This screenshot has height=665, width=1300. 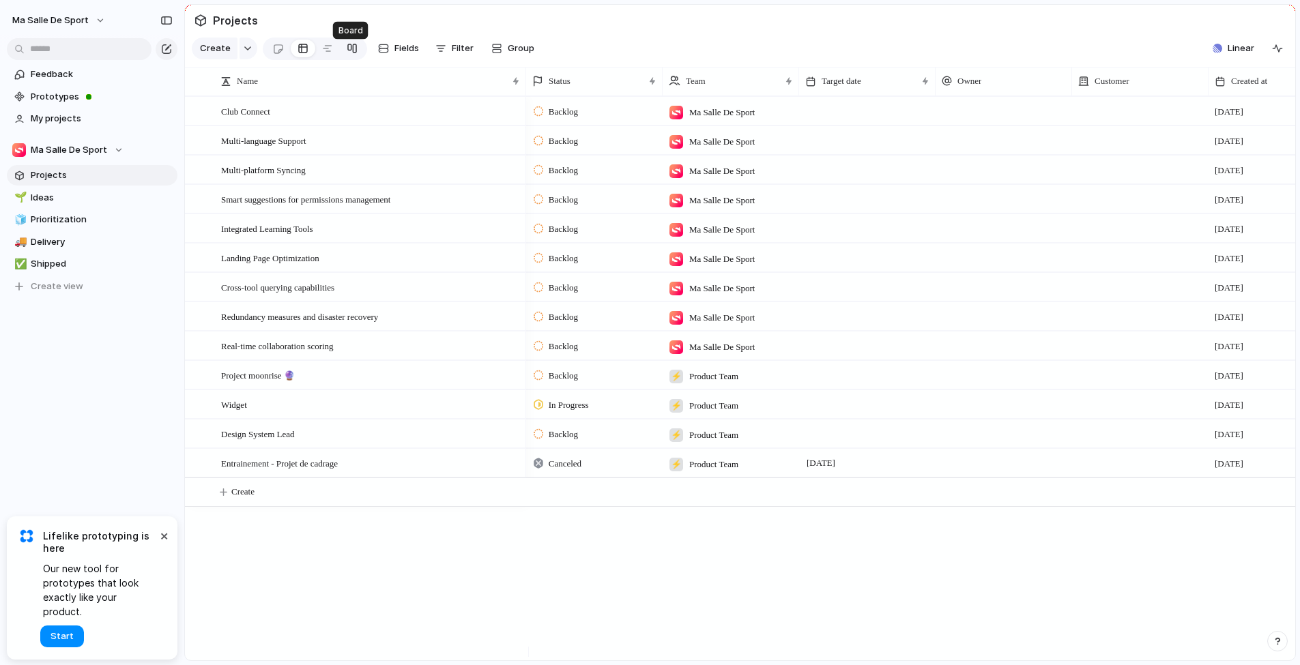 I want to click on button: Create view, so click(x=92, y=287).